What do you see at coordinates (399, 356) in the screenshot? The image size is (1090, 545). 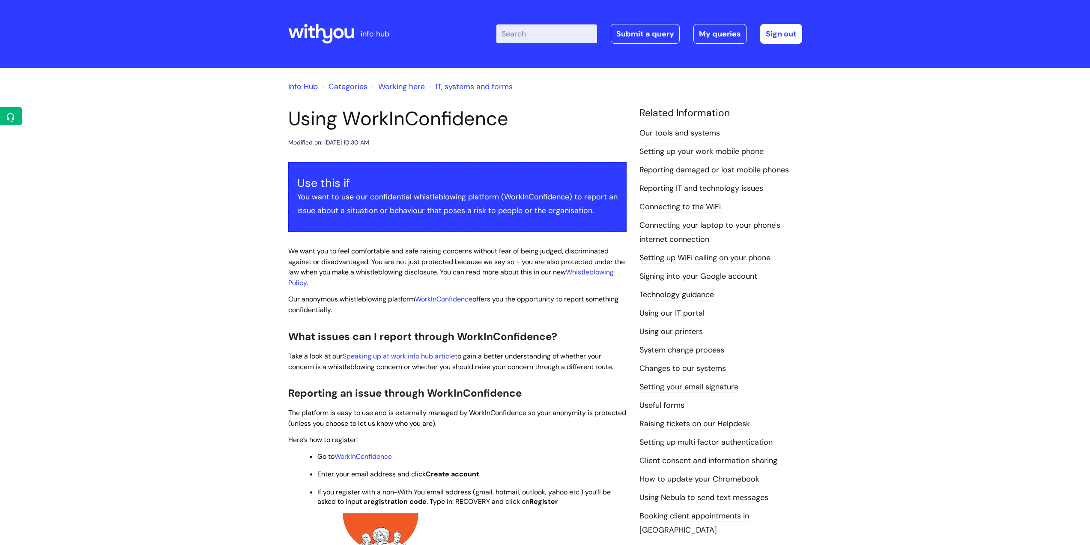 I see `a: Speaking up at work info hub article` at bounding box center [399, 356].